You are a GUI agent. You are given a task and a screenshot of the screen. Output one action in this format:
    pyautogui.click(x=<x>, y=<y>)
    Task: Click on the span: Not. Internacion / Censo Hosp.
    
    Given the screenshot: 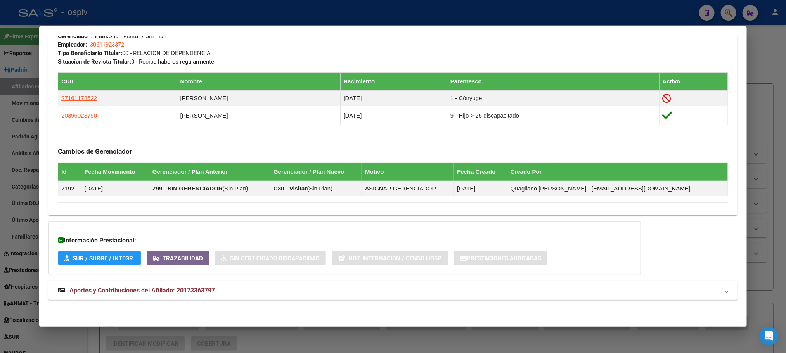 What is the action you would take?
    pyautogui.click(x=395, y=258)
    